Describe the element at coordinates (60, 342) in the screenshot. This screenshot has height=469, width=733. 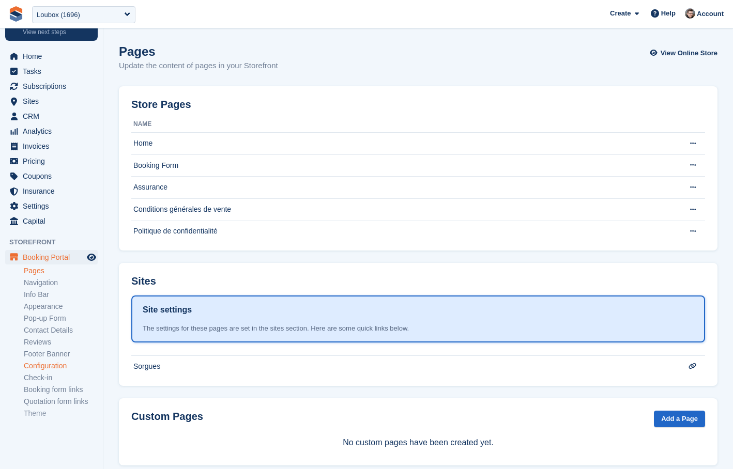
I see `a: Reviews` at that location.